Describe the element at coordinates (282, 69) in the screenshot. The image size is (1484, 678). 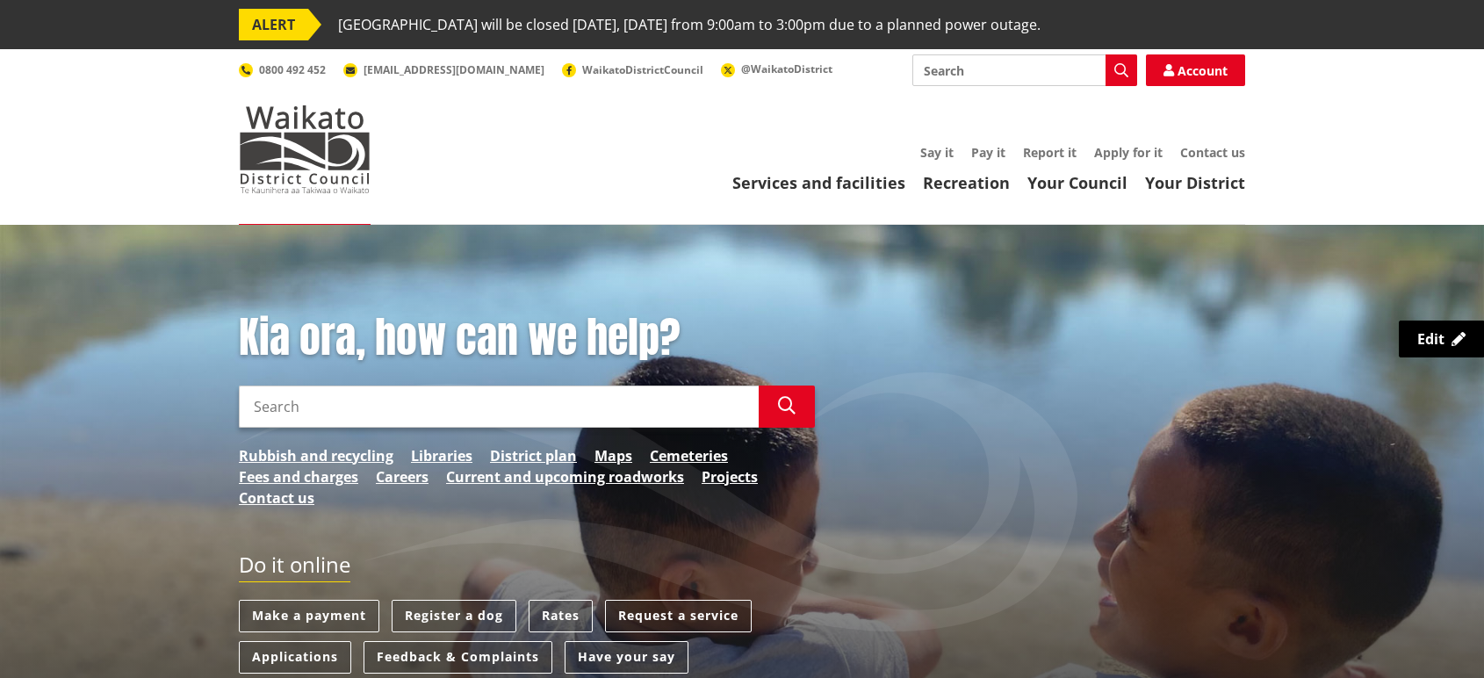
I see `a: 0800 492 452` at that location.